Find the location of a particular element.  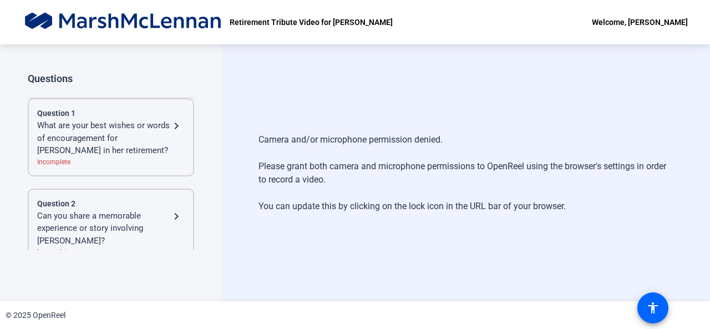

div: Question 2 is located at coordinates (111, 204).